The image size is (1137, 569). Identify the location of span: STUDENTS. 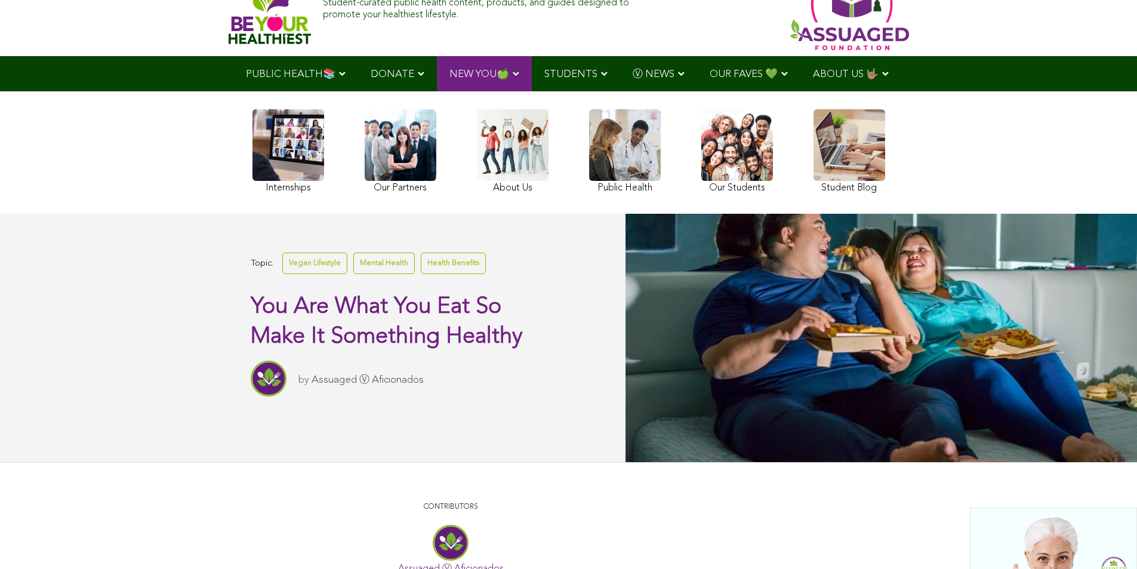
(570, 74).